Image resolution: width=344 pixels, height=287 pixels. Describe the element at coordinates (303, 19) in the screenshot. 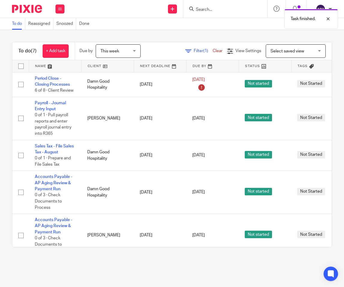

I see `p: Task finished.` at that location.